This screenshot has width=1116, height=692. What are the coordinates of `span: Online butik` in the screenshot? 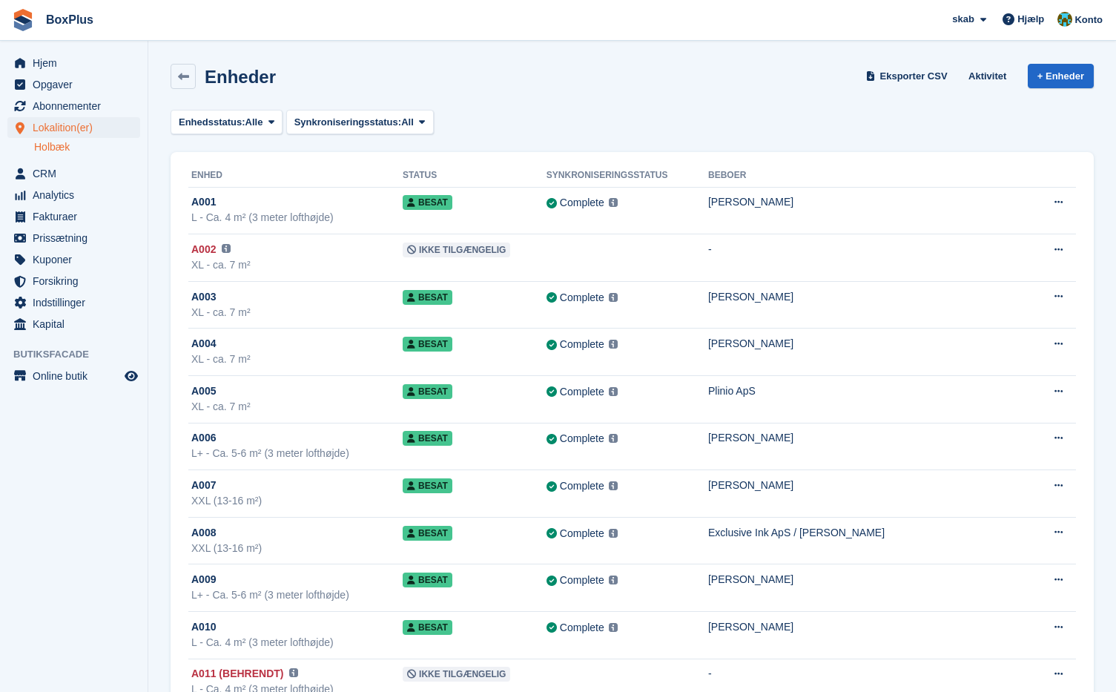 It's located at (77, 376).